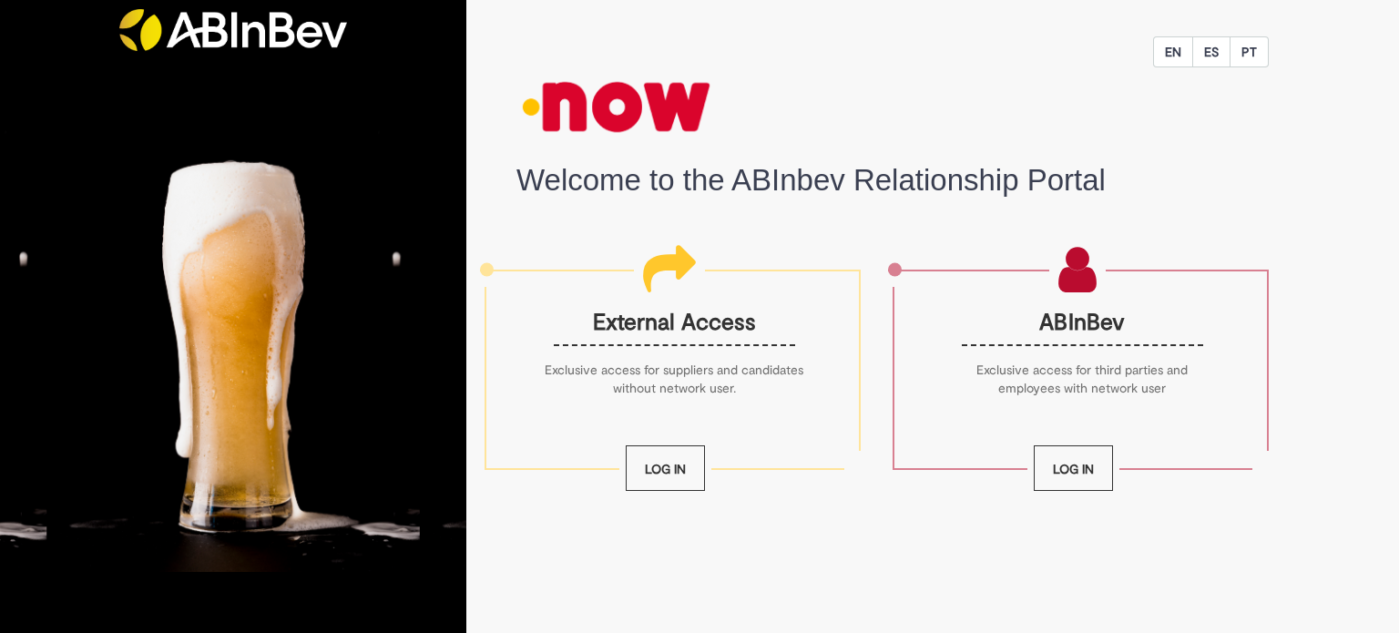  Describe the element at coordinates (674, 379) in the screenshot. I see `p: Exclusive access for suppliers and candidates without network user.` at that location.